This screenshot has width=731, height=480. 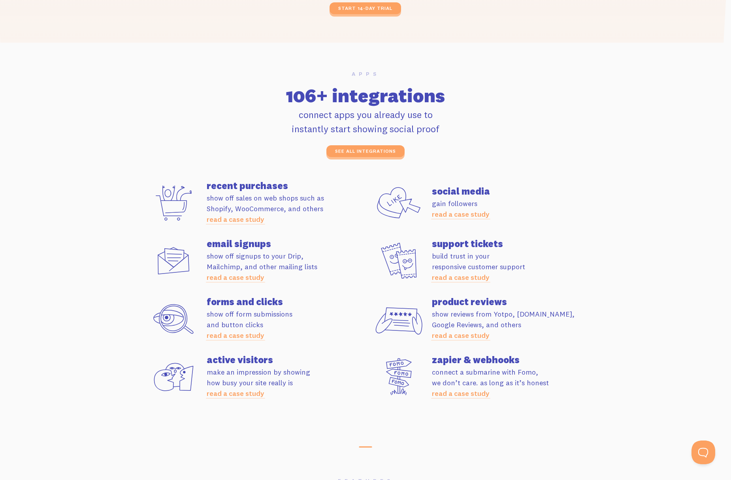 I want to click on p: show off sales on web shops such as Shopify, WooCommerce, and others, so click(x=286, y=209).